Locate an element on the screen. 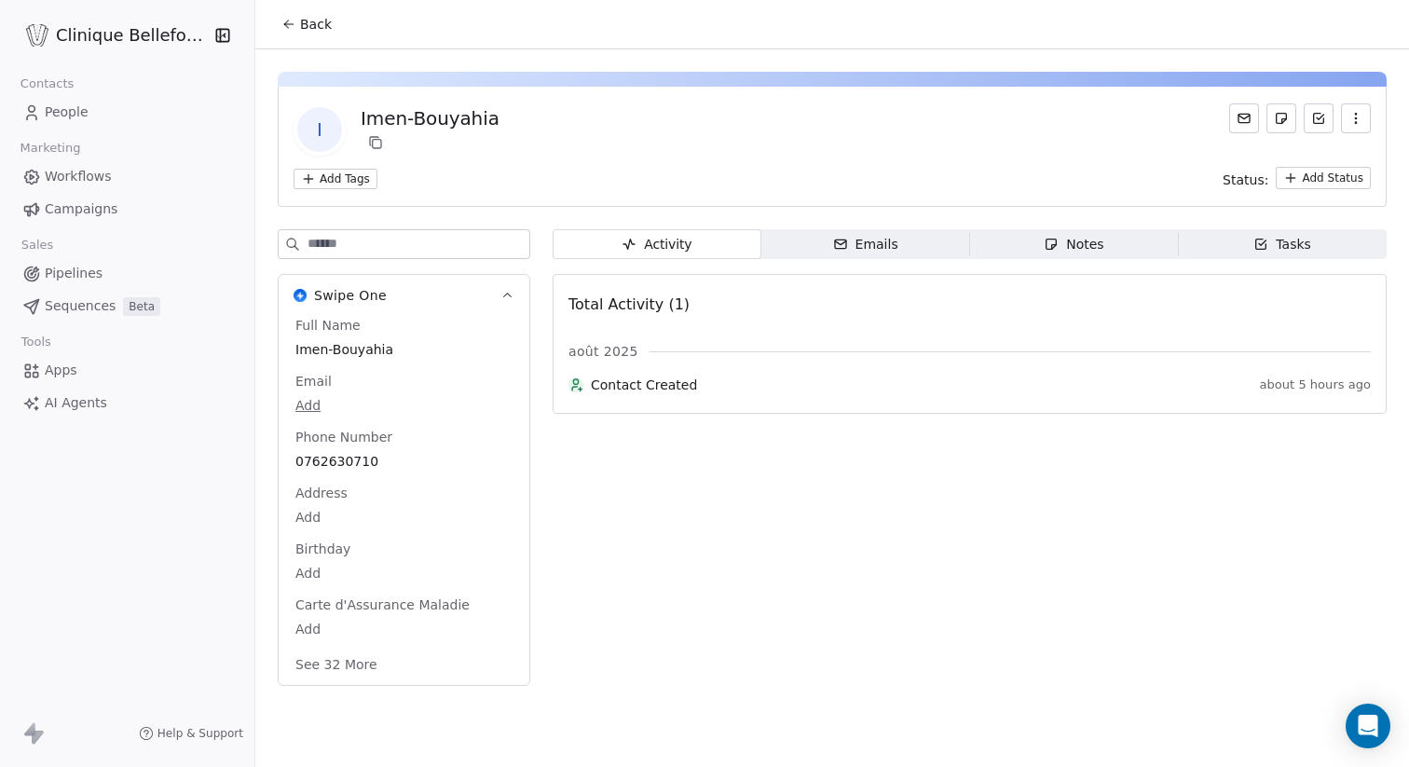 This screenshot has width=1409, height=767. button: Swipe OneSwipe One is located at coordinates (403, 295).